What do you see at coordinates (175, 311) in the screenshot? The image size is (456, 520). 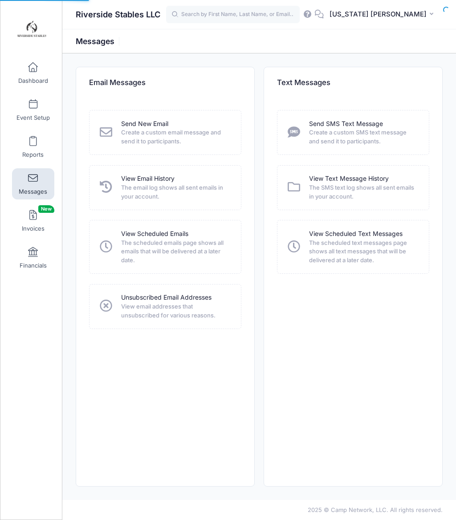 I see `span: View email addresses that unsubscribed for various reasons.` at bounding box center [175, 311].